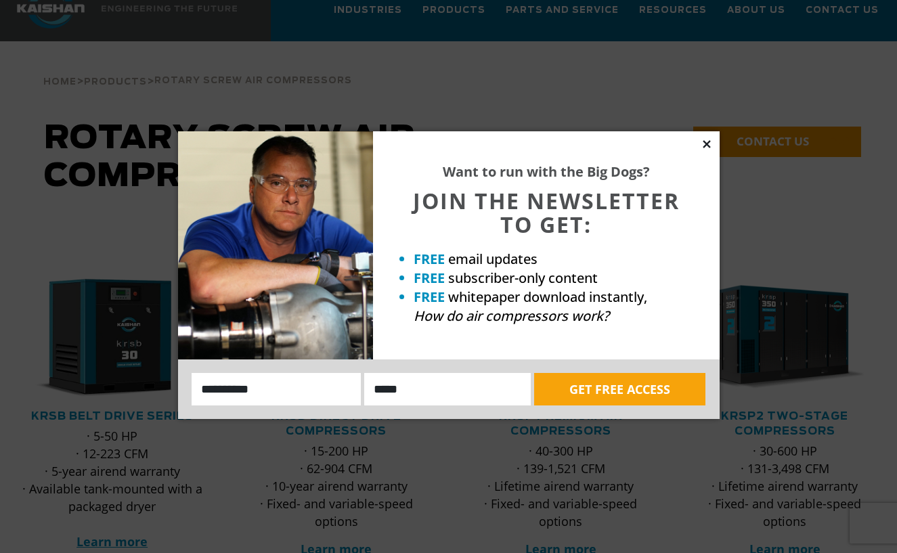 This screenshot has height=553, width=897. I want to click on em: How do air compressors work?, so click(511, 315).